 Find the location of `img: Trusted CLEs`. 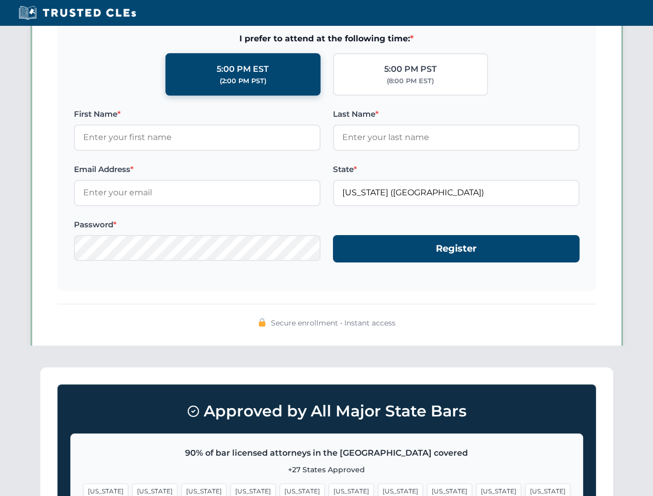

img: Trusted CLEs is located at coordinates (77, 13).